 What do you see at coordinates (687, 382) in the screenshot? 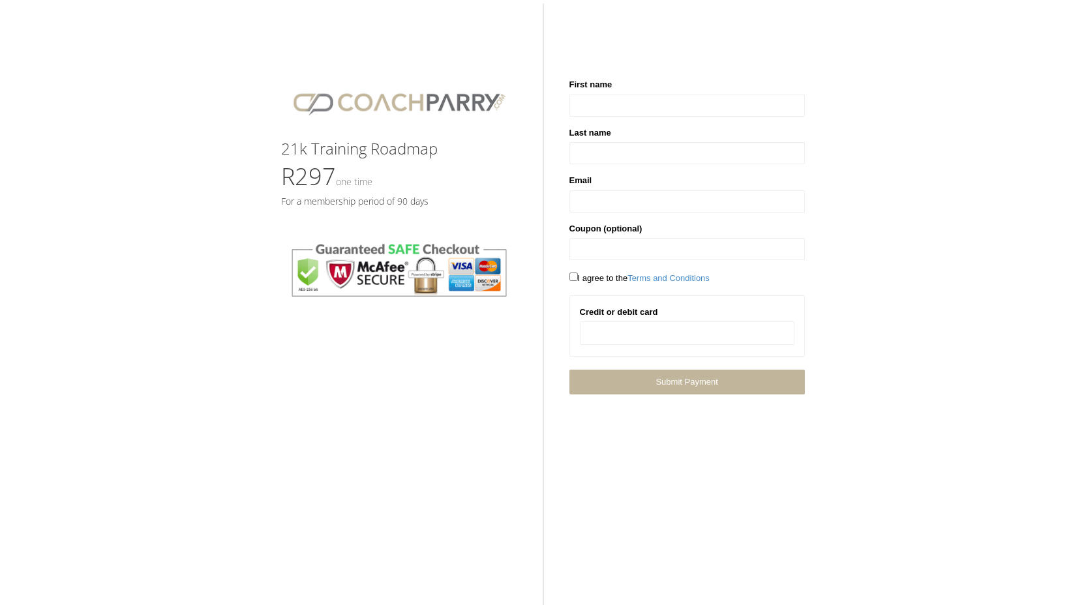
I see `a: Submit Payment` at bounding box center [687, 382].